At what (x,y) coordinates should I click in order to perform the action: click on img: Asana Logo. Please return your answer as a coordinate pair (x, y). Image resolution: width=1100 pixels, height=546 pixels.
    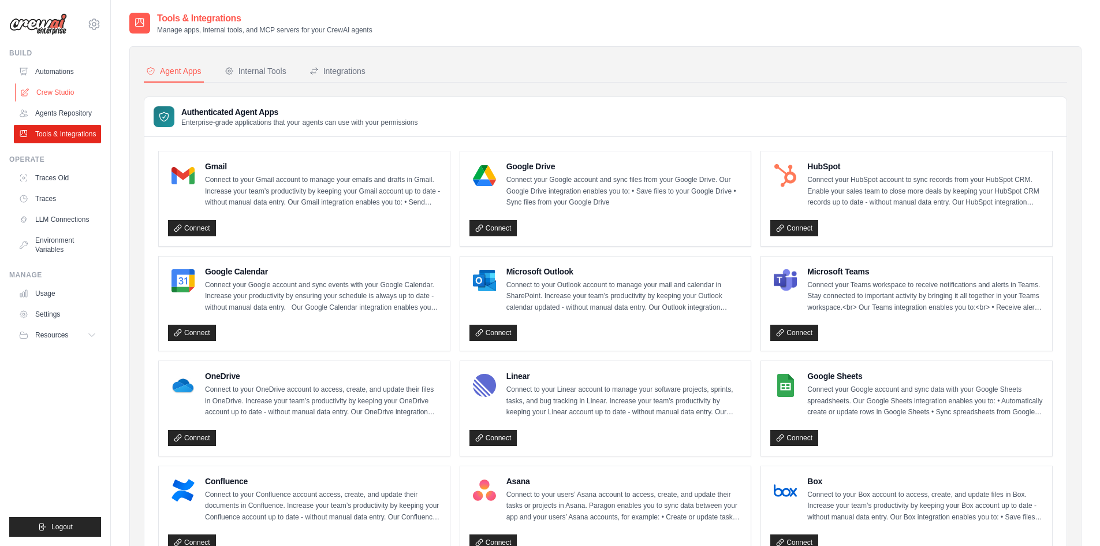
    Looking at the image, I should click on (484, 490).